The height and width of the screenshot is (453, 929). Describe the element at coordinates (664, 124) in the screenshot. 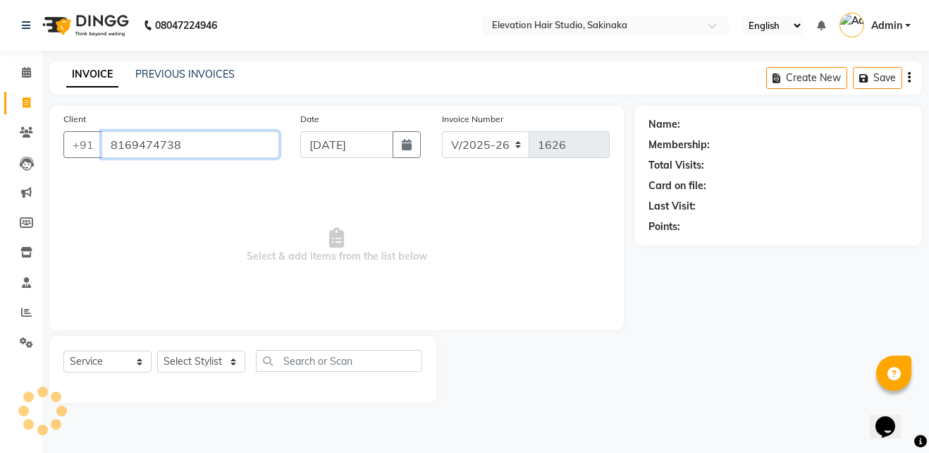

I see `div: Name:` at that location.